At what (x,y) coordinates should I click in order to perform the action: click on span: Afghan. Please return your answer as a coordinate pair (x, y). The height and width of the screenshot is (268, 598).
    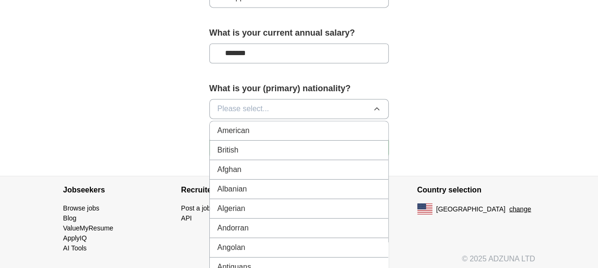
    Looking at the image, I should click on (229, 170).